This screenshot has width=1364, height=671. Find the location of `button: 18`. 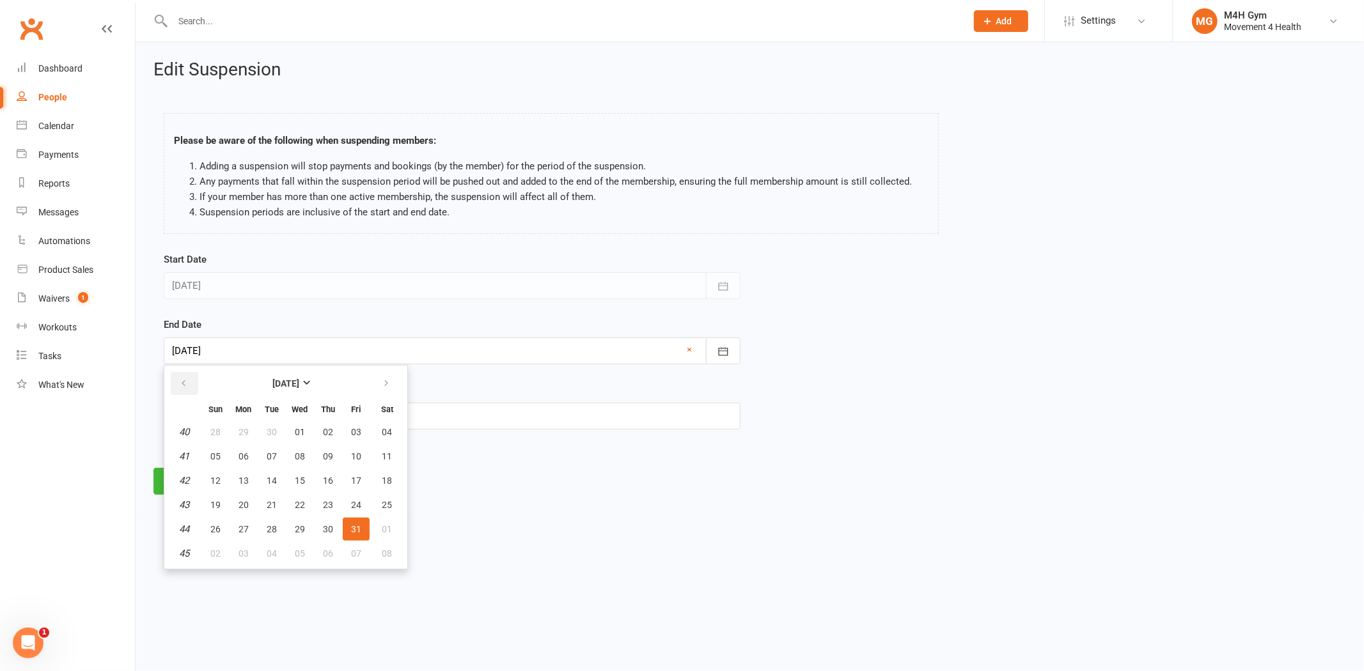

button: 18 is located at coordinates (387, 481).